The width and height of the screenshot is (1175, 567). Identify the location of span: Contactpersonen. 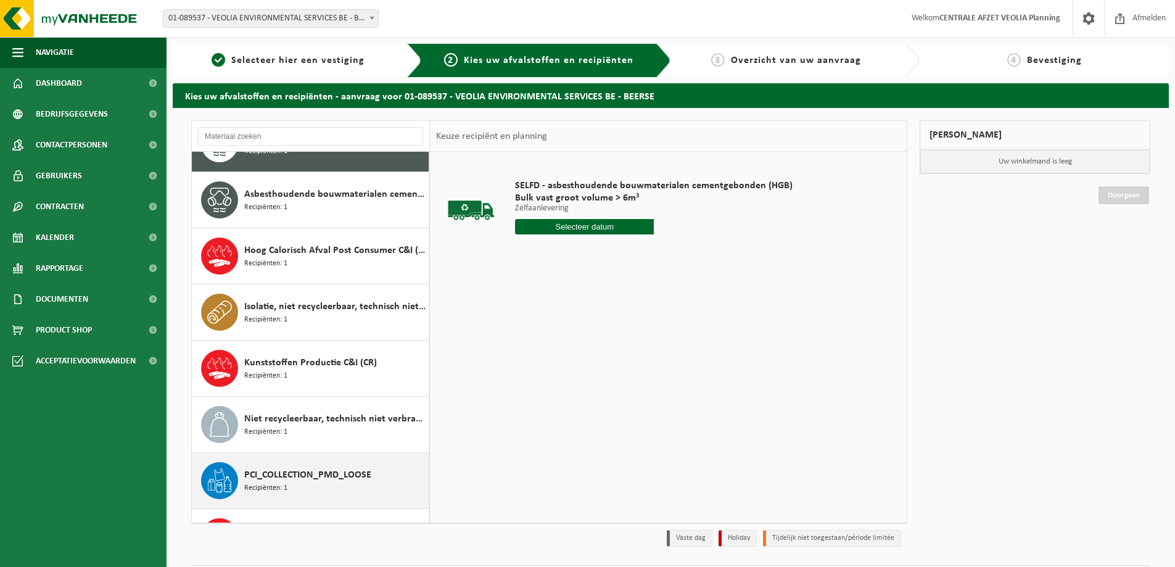
(72, 145).